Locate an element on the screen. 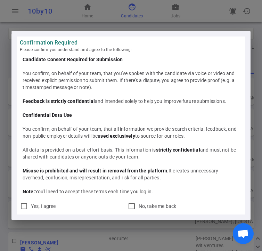  div: You confirm, on behalf of your team, that you've spoken with the candidate via voice or video and... is located at coordinates (131, 80).